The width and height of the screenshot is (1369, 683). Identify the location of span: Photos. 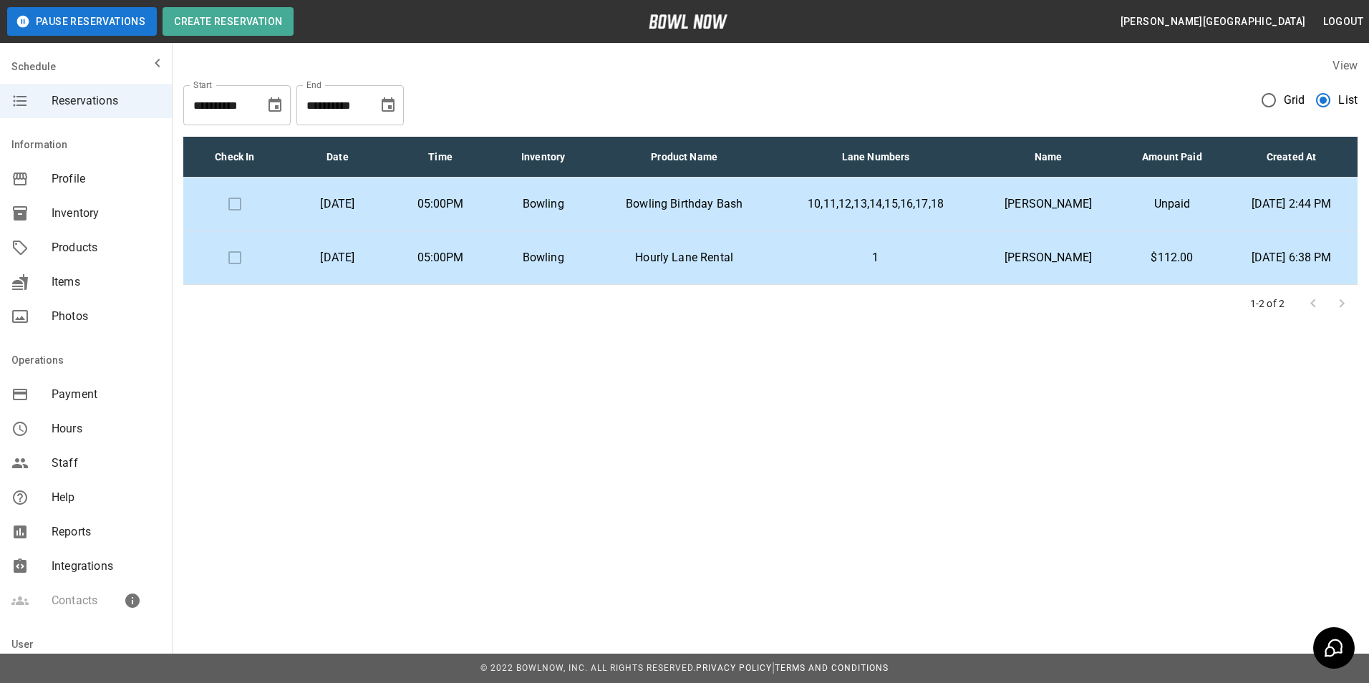
(106, 316).